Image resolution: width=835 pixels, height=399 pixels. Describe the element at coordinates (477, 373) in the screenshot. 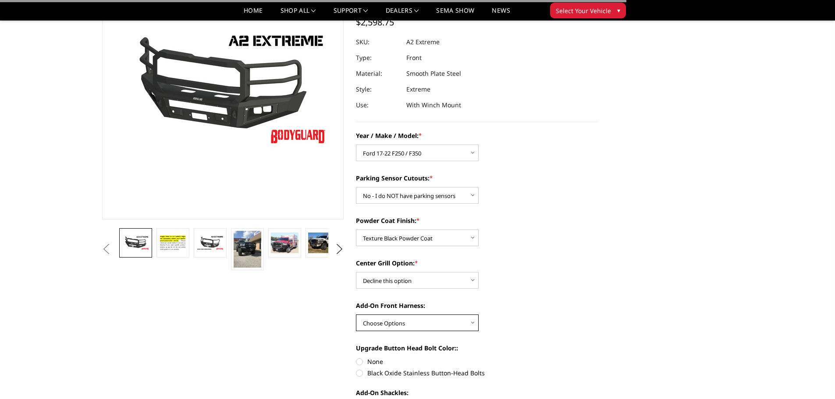

I see `label: Black Oxide Stainless Button-Head Bolts` at that location.